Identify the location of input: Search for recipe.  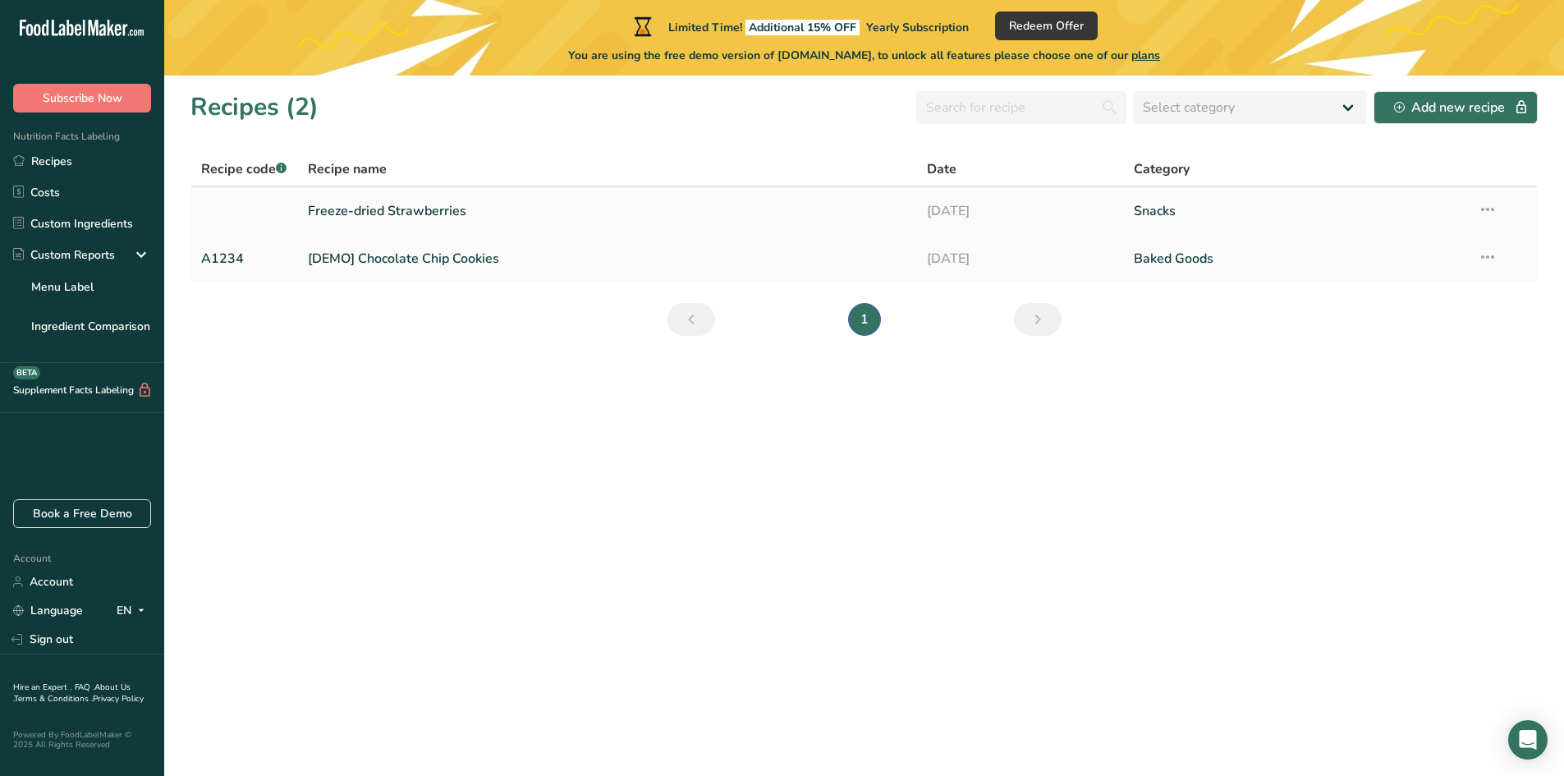
(1021, 108).